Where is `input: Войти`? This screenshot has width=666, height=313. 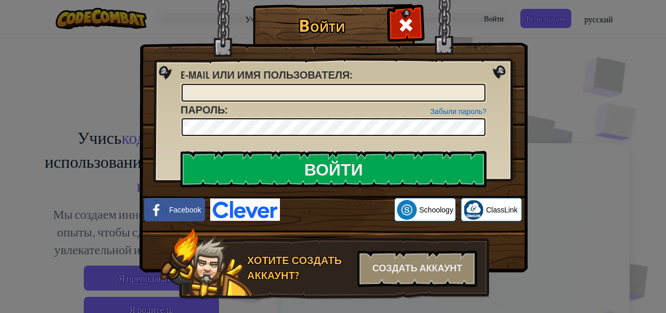
input: Войти is located at coordinates (333, 169).